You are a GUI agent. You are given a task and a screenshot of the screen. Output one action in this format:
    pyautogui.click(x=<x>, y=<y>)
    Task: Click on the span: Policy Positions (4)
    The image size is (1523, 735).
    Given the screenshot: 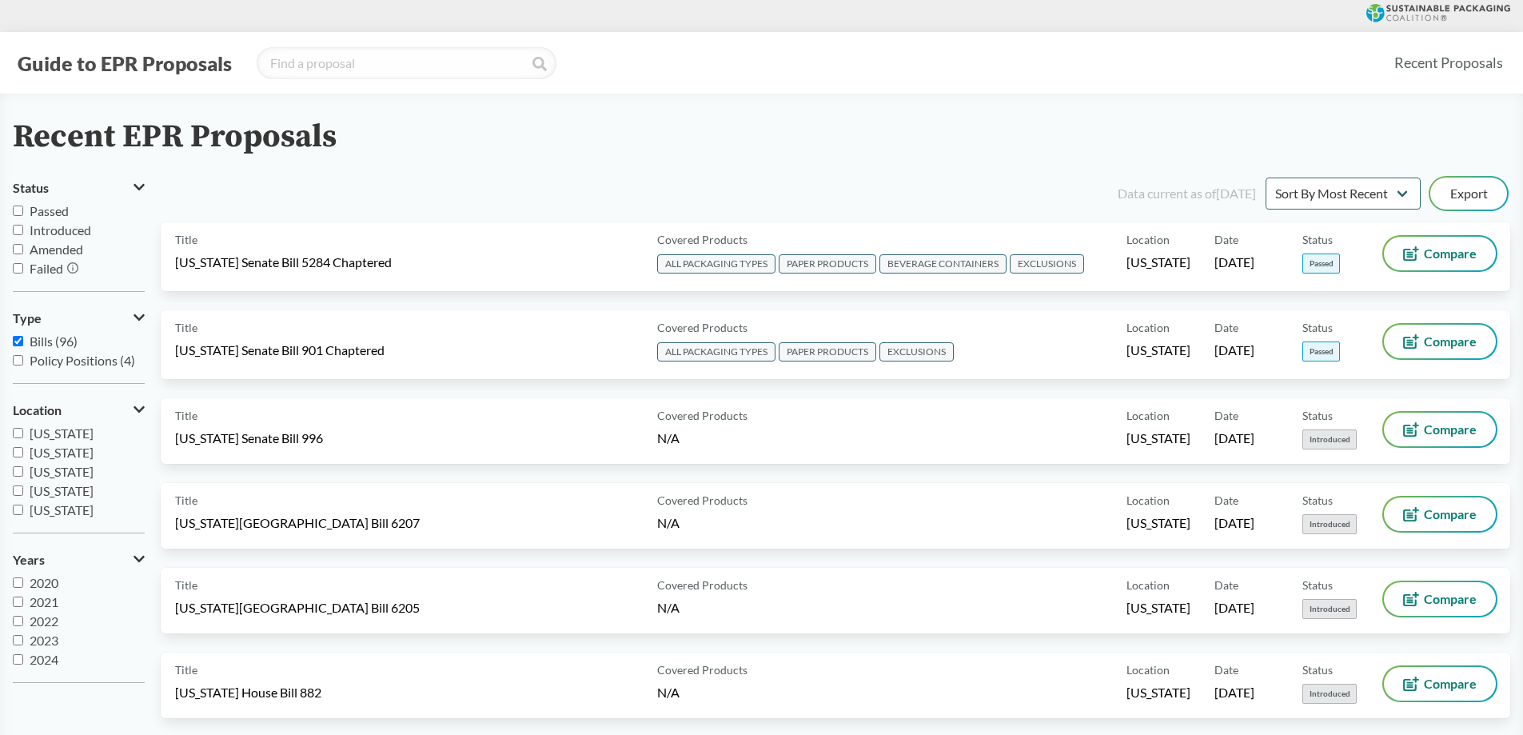 What is the action you would take?
    pyautogui.click(x=82, y=360)
    